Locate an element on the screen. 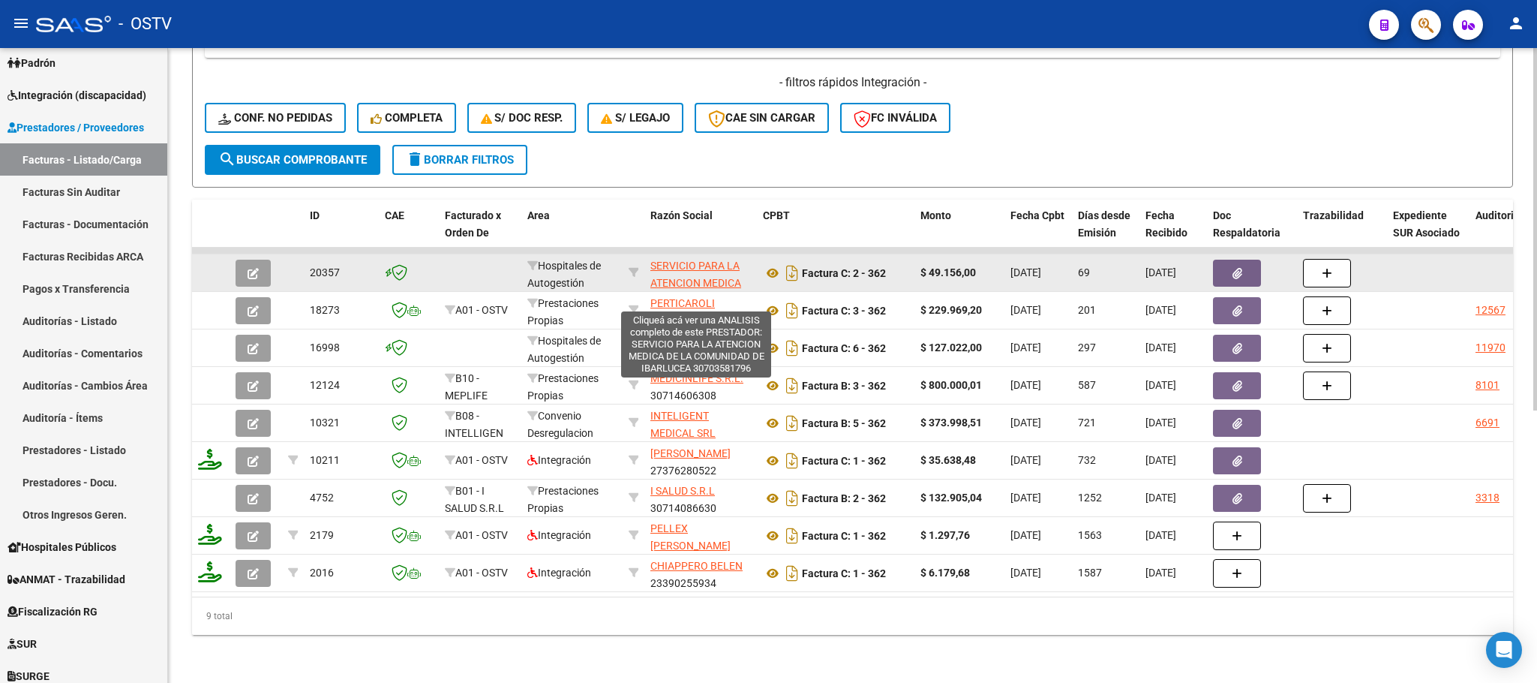 This screenshot has height=683, width=1537. div: 30703581796 is located at coordinates (701, 273).